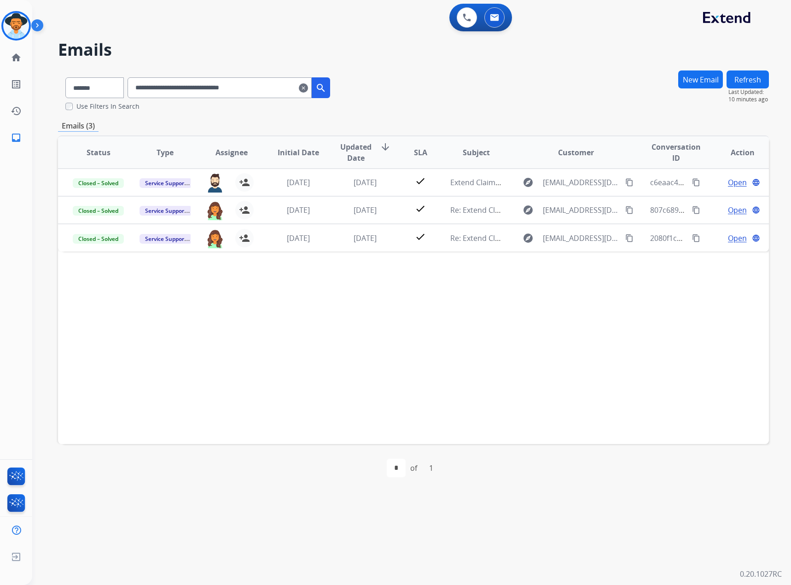 This screenshot has width=791, height=585. Describe the element at coordinates (16, 84) in the screenshot. I see `mat-icon: list_alt` at that location.